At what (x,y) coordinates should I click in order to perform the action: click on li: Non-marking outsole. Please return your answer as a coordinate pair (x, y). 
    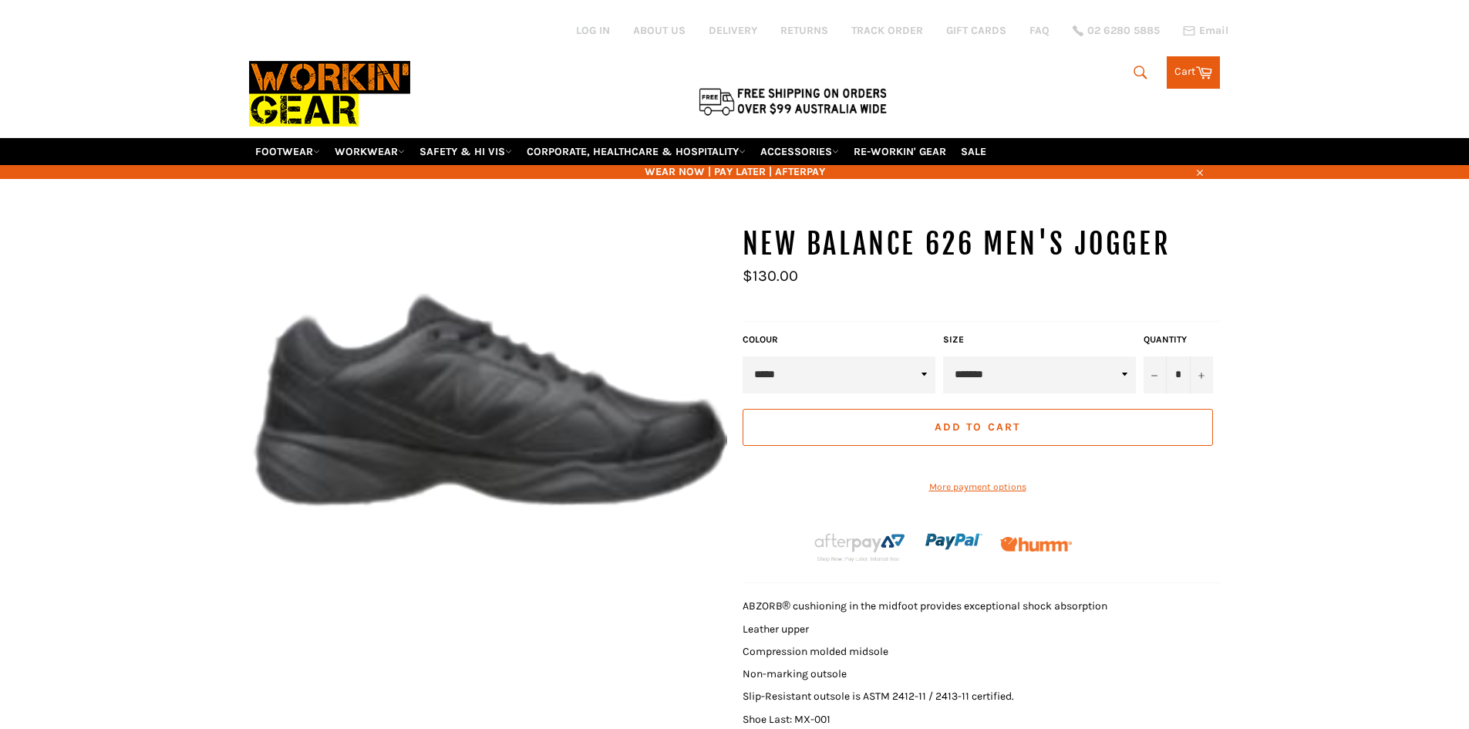
    Looking at the image, I should click on (981, 673).